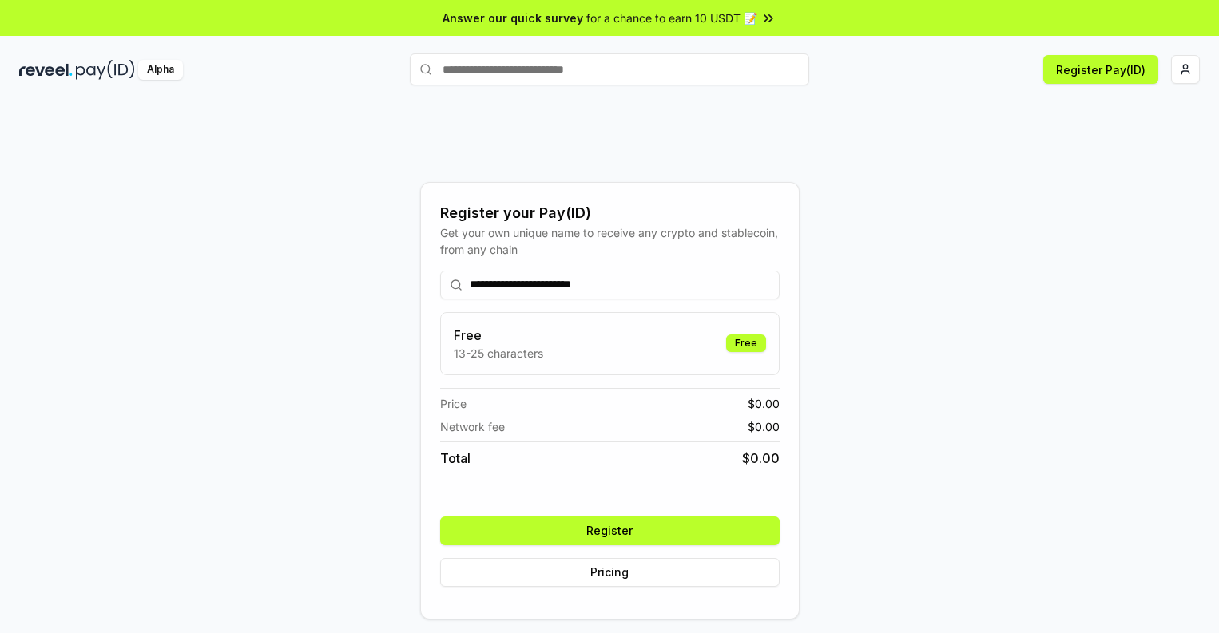  I want to click on button: Register Pay(ID), so click(1101, 69).